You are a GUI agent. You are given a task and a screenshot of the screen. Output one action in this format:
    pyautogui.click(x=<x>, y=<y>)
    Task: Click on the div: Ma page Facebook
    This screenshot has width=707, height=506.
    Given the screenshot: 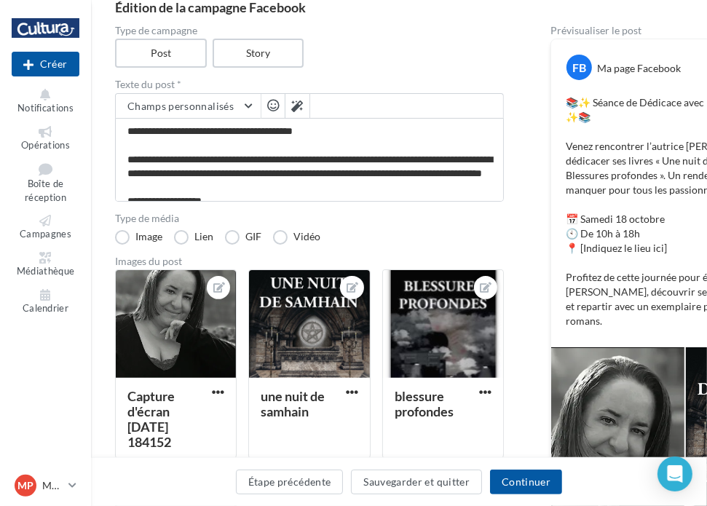 What is the action you would take?
    pyautogui.click(x=639, y=68)
    